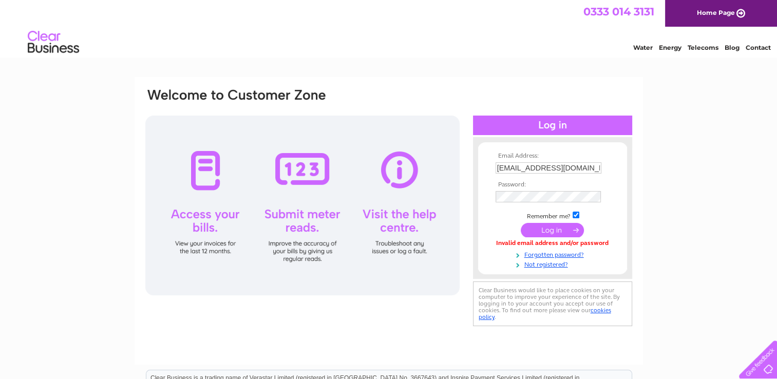  Describe the element at coordinates (758, 47) in the screenshot. I see `a: Contact` at that location.